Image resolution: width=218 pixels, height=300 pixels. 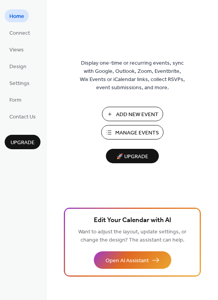 I want to click on span: Design, so click(x=18, y=67).